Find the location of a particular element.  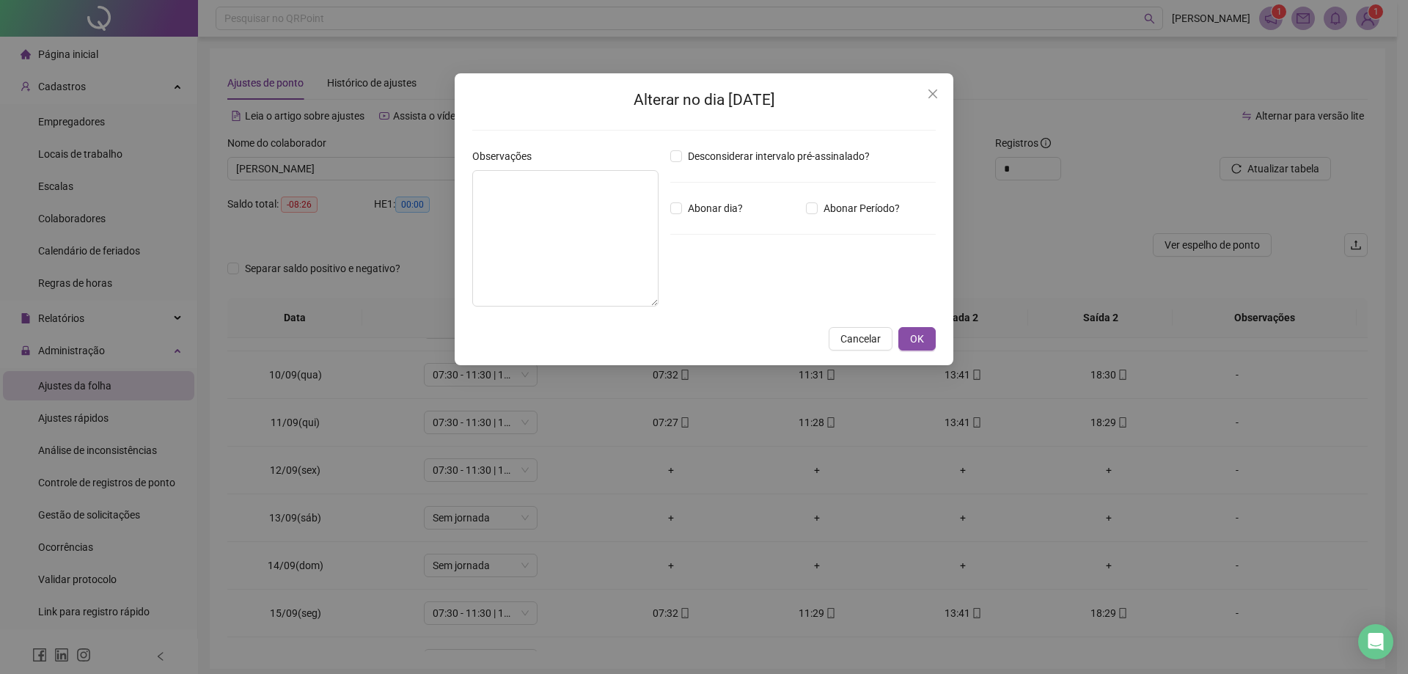

span: Abonar dia? is located at coordinates (715, 208).